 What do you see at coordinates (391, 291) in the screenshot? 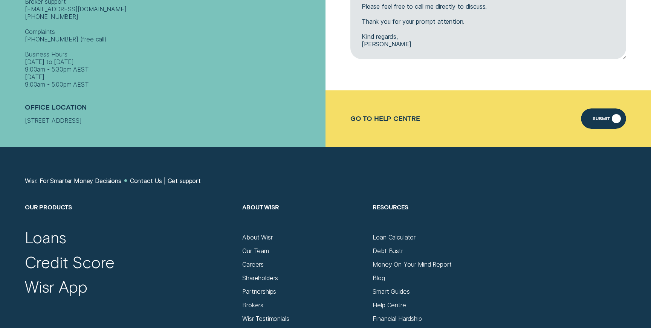
I see `a: Smart Guides` at bounding box center [391, 291].